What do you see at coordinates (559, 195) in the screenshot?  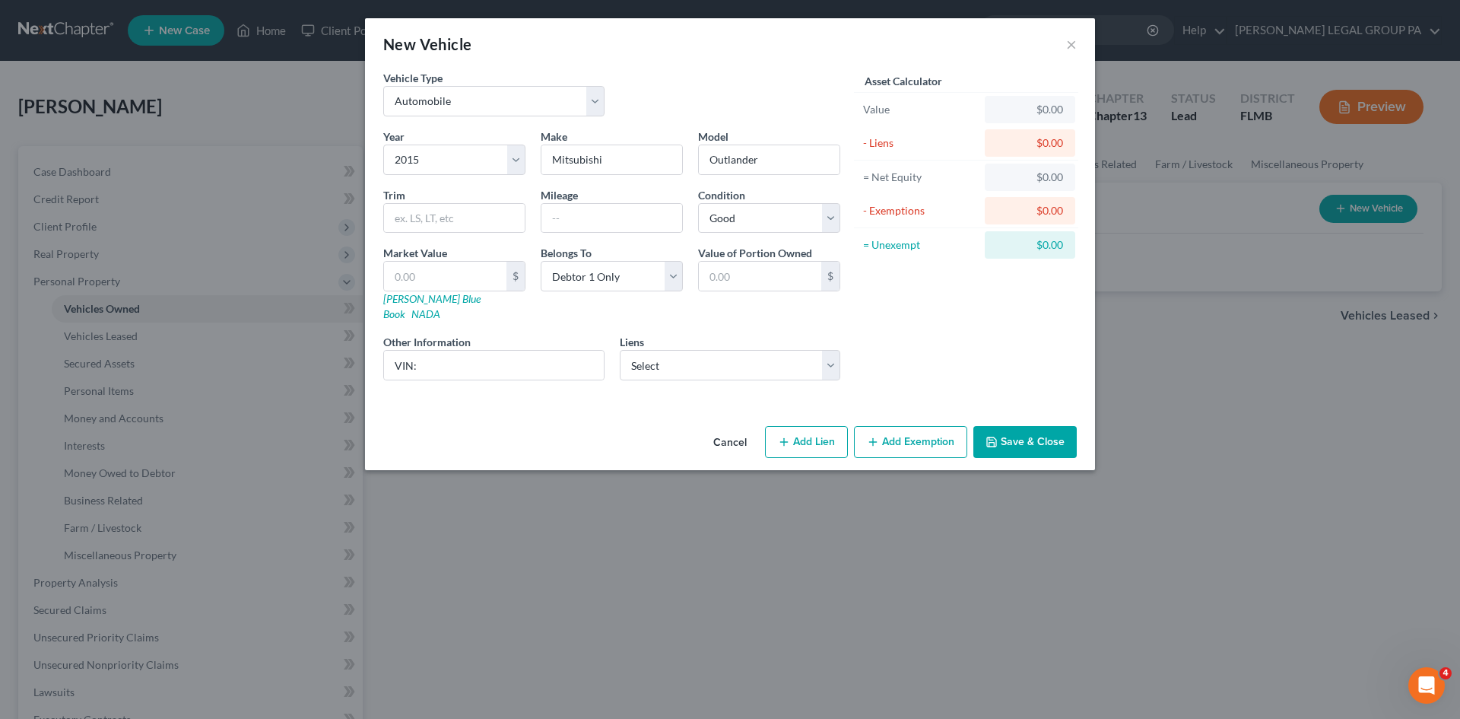 I see `label: Mileage` at bounding box center [559, 195].